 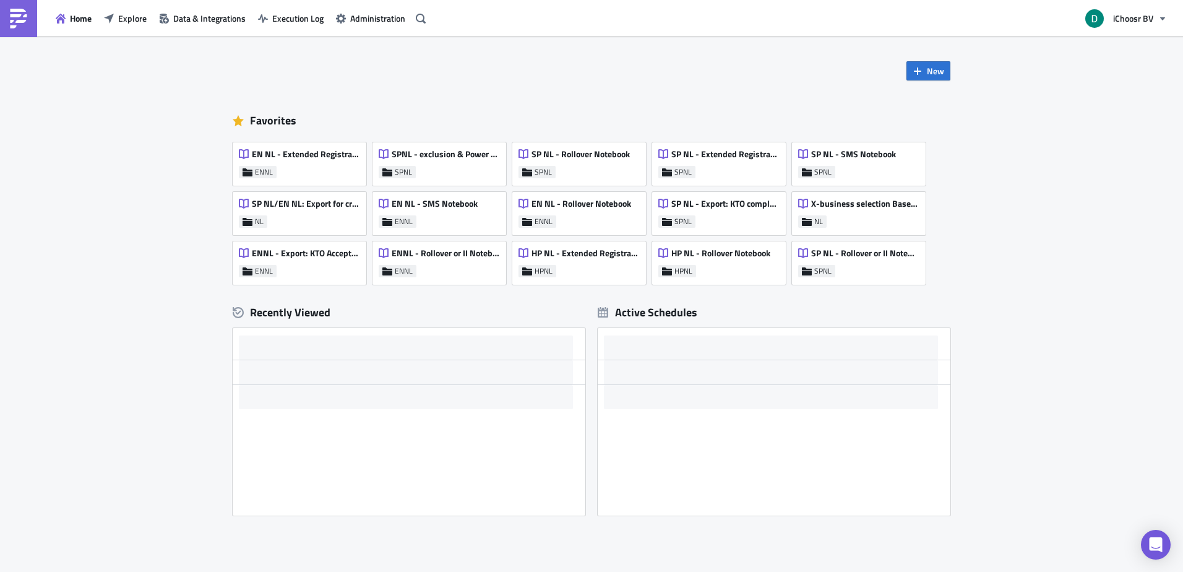 What do you see at coordinates (862, 260) in the screenshot?
I see `a: SP NL - Rollover or II NotebookSPNL` at bounding box center [862, 260].